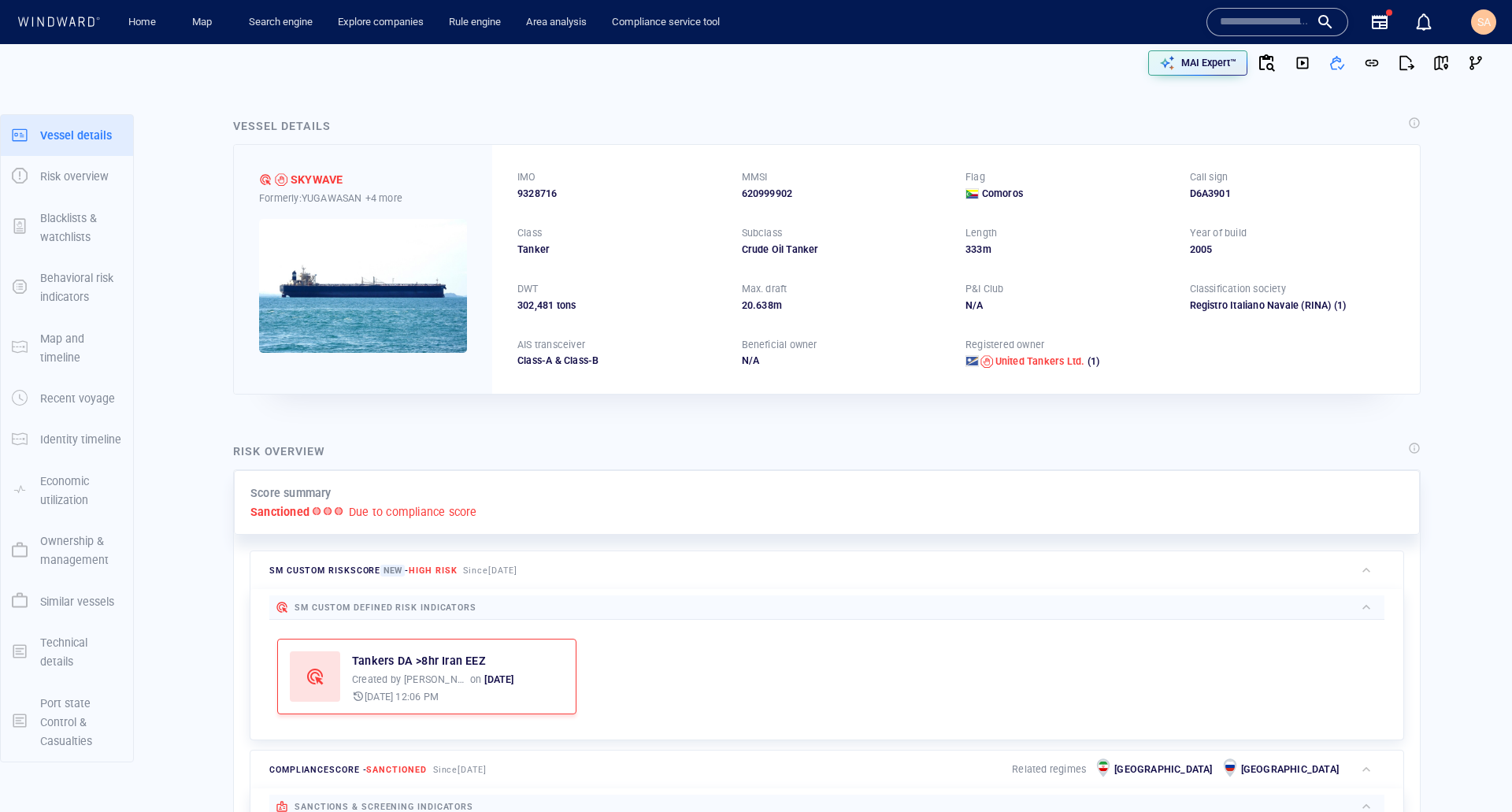 Image resolution: width=1512 pixels, height=812 pixels. Describe the element at coordinates (1303, 63) in the screenshot. I see `button: Download video` at that location.